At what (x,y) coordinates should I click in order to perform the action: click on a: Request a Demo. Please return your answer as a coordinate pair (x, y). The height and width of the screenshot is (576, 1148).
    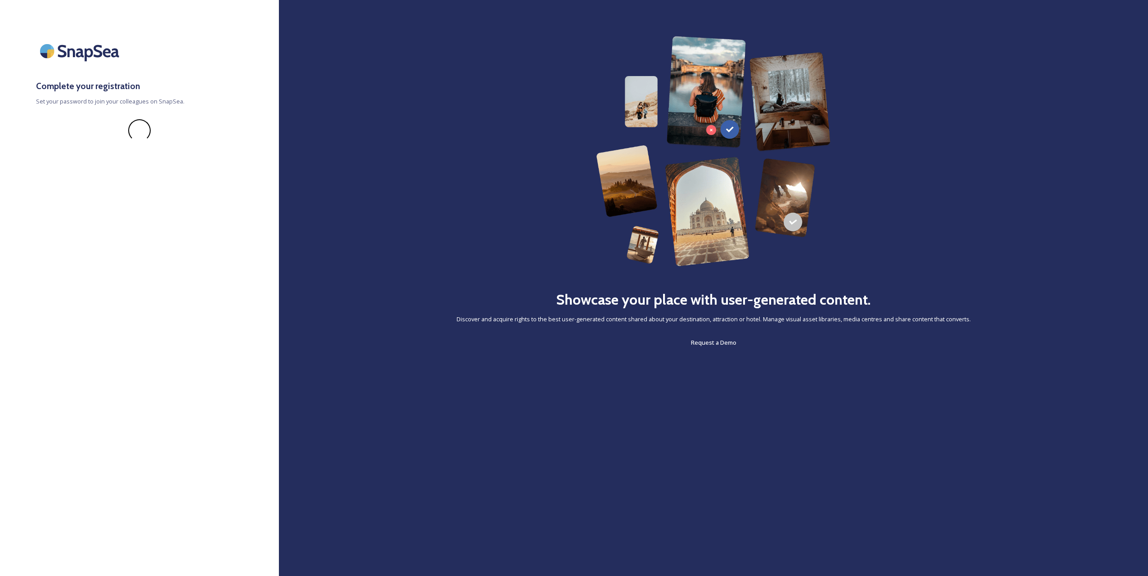
    Looking at the image, I should click on (713, 342).